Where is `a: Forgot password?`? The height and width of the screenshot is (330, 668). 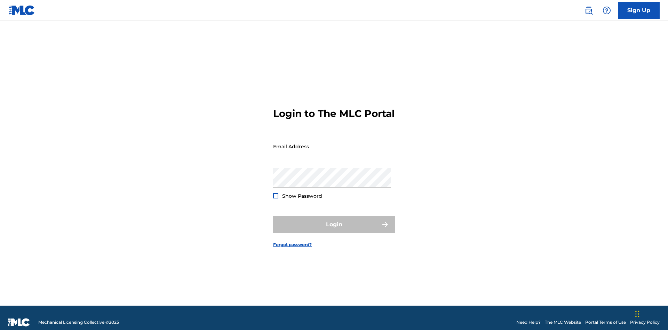
a: Forgot password? is located at coordinates (292, 245).